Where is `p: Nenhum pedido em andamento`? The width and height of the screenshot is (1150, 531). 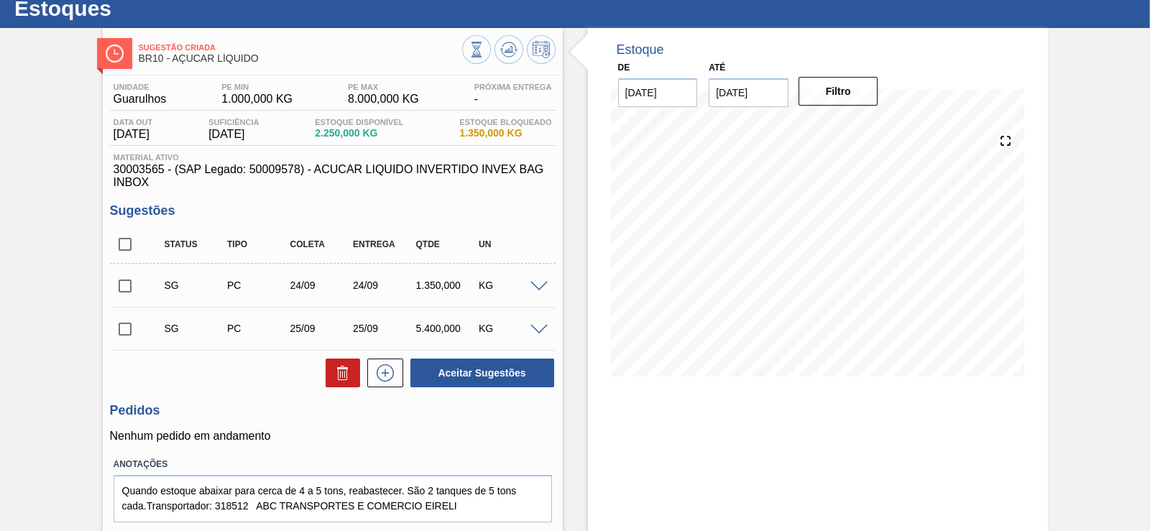
p: Nenhum pedido em andamento is located at coordinates (333, 436).